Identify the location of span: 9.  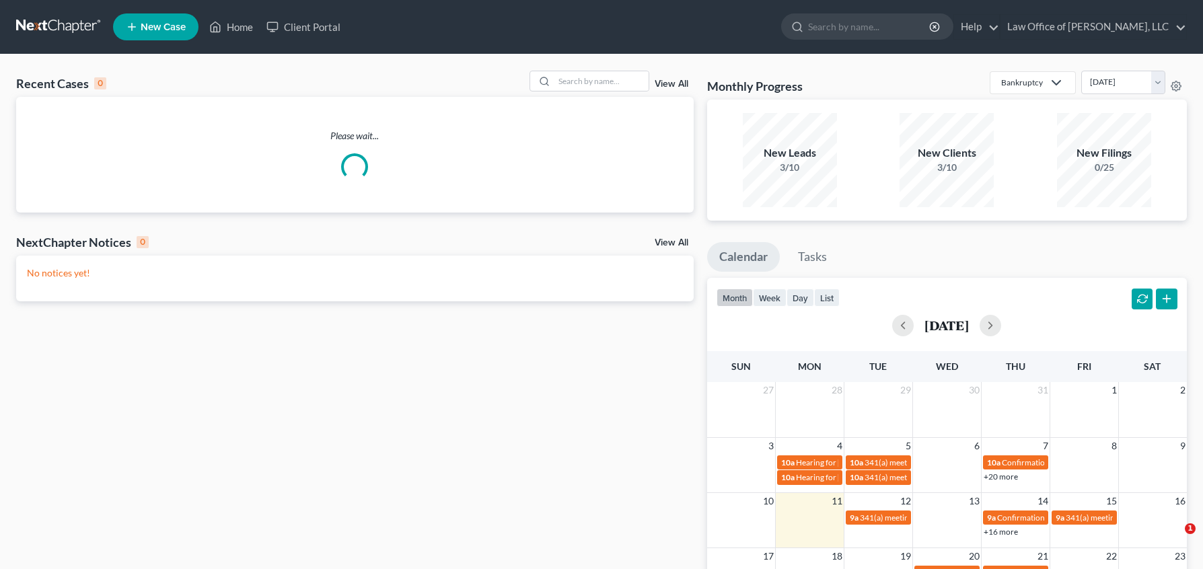
(1182, 446).